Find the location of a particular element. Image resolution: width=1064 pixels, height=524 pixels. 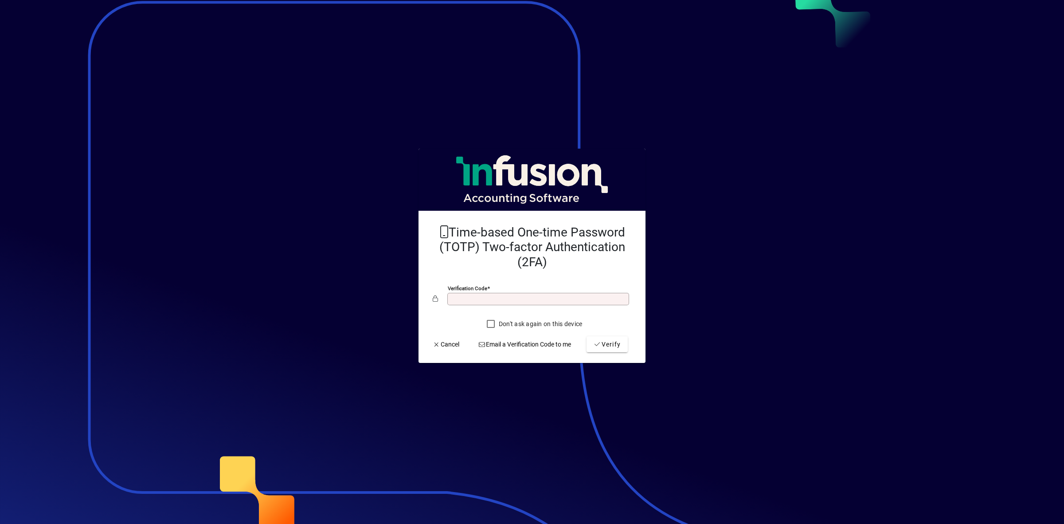

label: Don't ask again on this device is located at coordinates (540, 324).